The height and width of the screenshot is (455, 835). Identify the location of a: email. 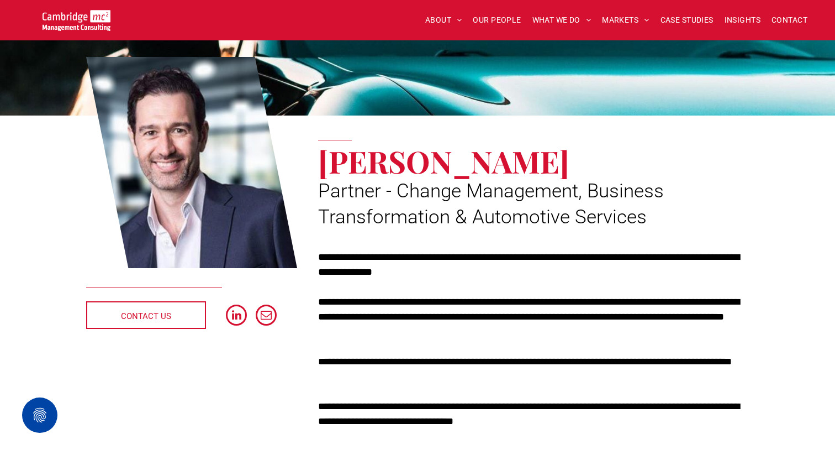
(266, 316).